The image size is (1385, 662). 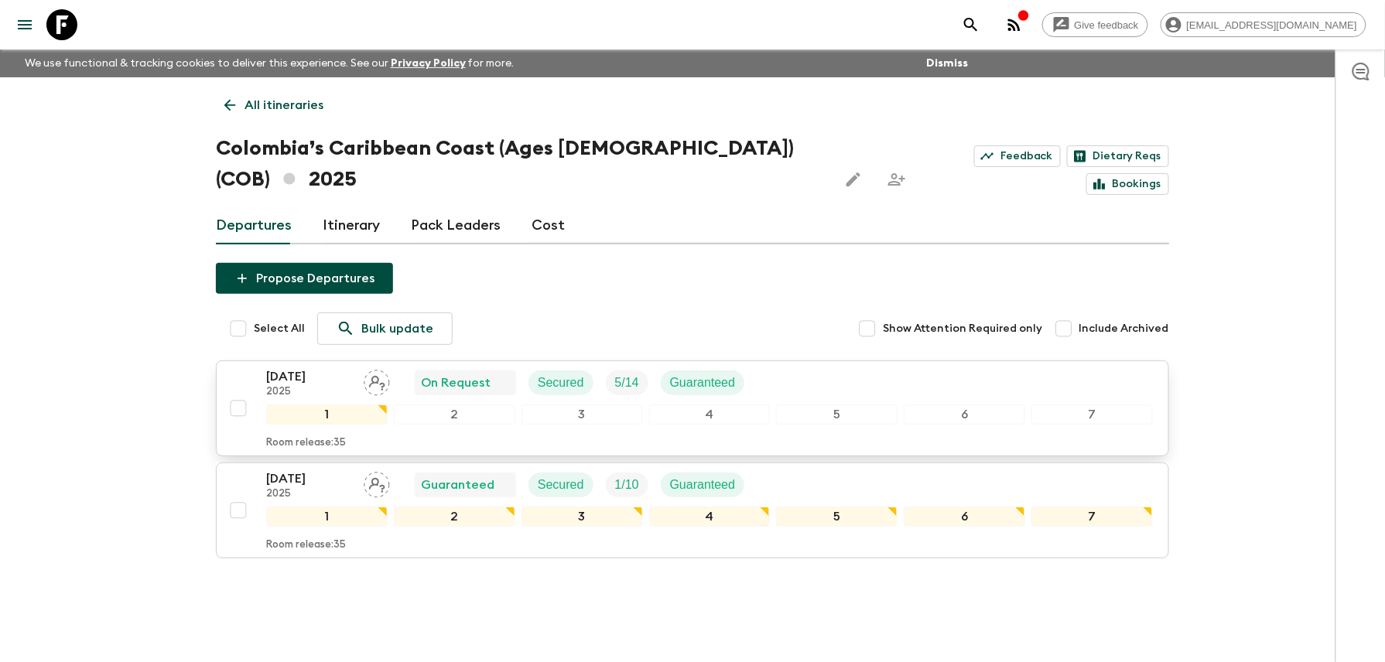 What do you see at coordinates (428, 63) in the screenshot?
I see `a: Privacy Policy` at bounding box center [428, 63].